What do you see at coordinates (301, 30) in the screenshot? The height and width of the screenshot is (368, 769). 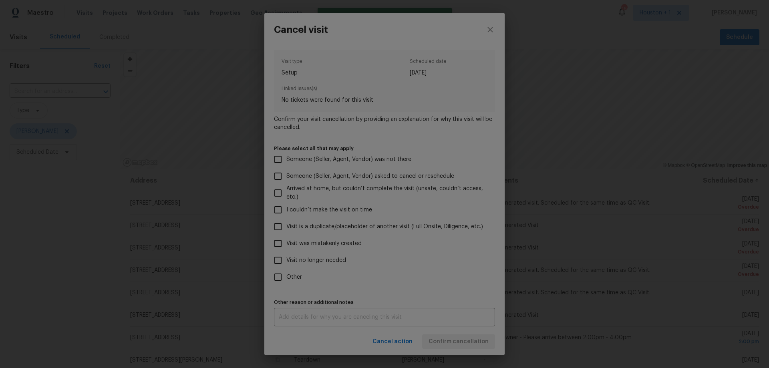 I see `h3: Cancel visit` at bounding box center [301, 30].